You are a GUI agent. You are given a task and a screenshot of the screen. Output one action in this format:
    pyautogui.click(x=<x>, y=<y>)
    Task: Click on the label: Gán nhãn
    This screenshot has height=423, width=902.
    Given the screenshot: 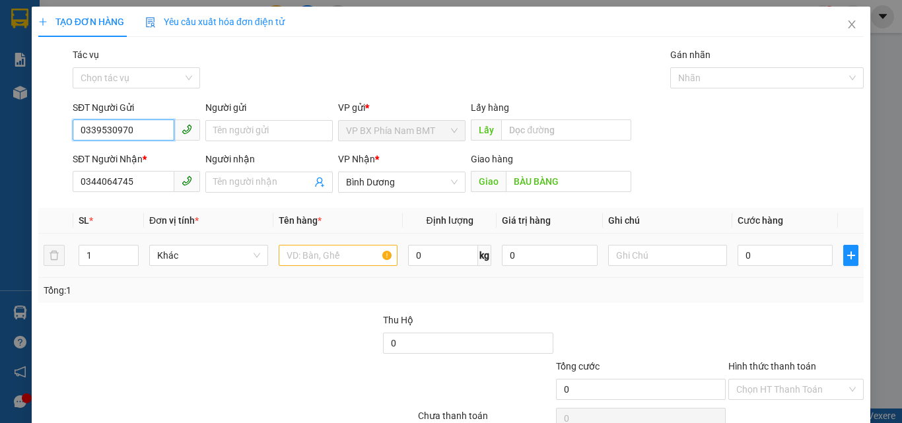 What is the action you would take?
    pyautogui.click(x=690, y=55)
    